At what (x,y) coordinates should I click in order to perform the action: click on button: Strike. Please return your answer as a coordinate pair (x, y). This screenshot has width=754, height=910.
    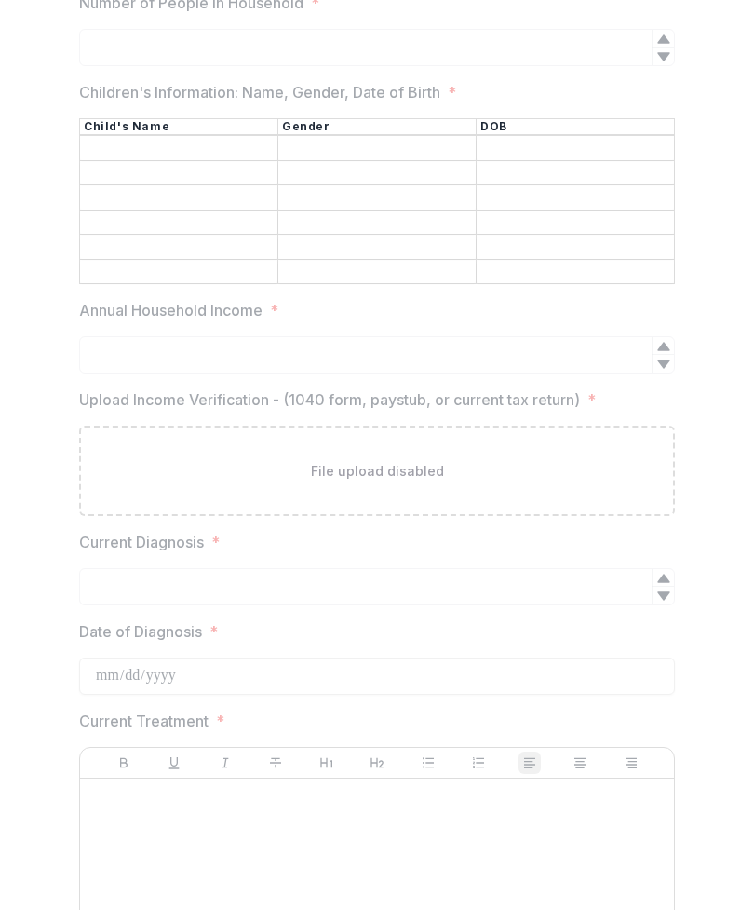
    Looking at the image, I should click on (276, 763).